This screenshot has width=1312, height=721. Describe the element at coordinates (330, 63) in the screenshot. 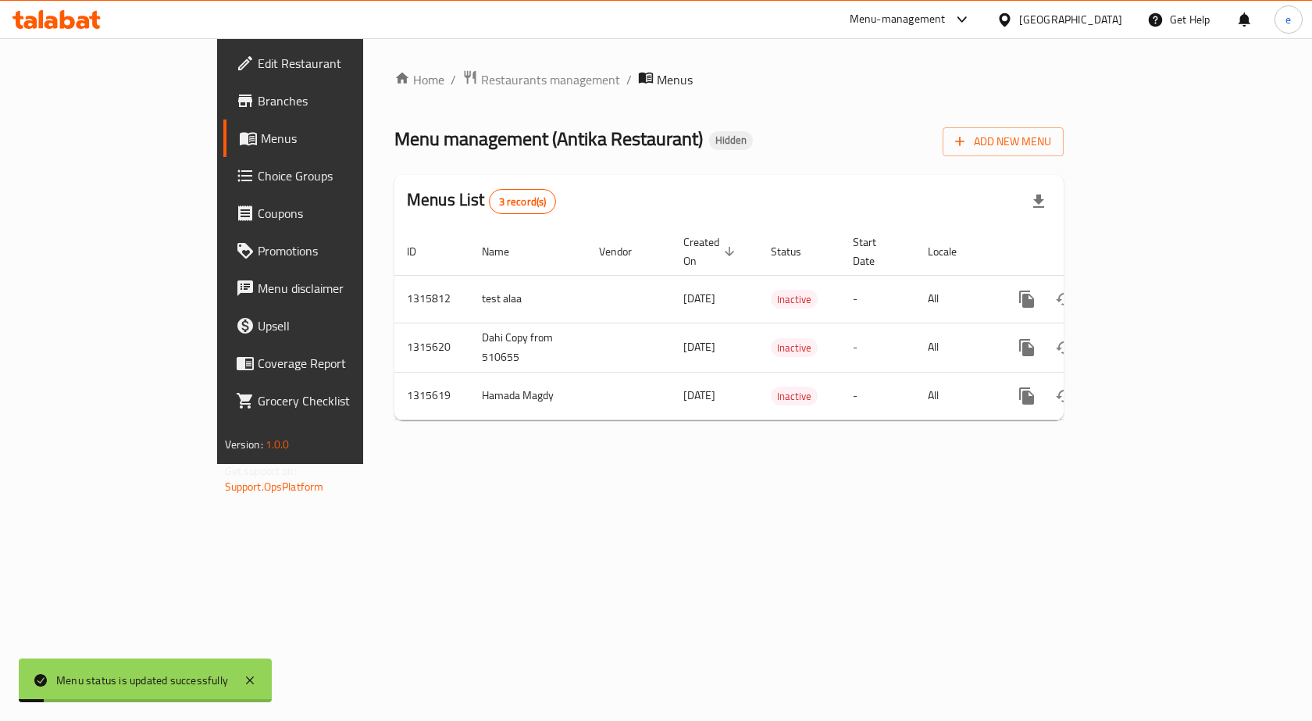

I see `a: Edit Restaurant` at that location.